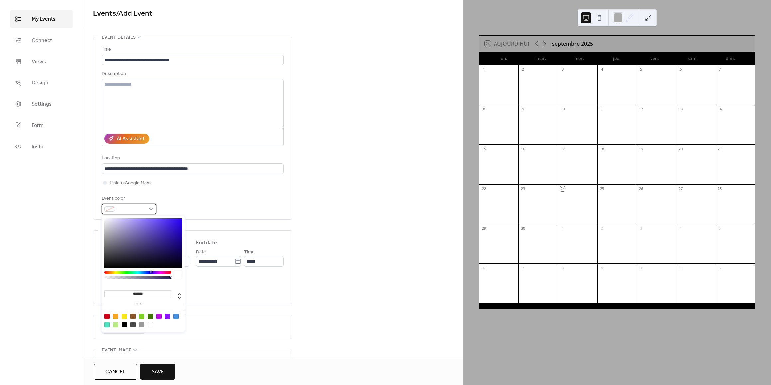 The width and height of the screenshot is (771, 385). I want to click on div: 20, so click(680, 149).